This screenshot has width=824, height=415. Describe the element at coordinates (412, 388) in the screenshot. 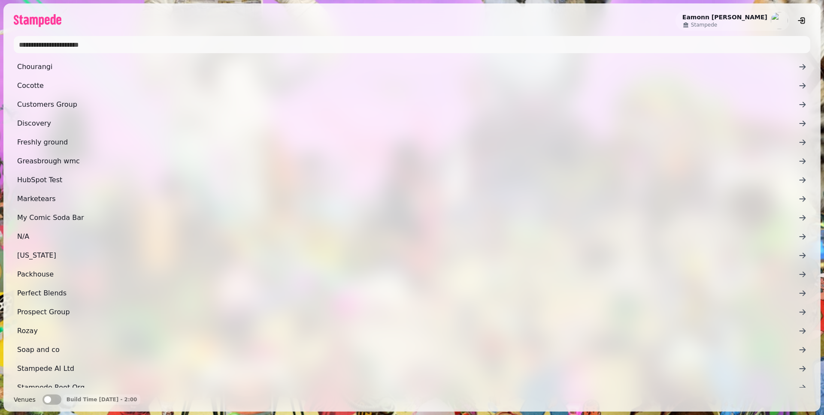

I see `a: Stampede Root Org` at that location.